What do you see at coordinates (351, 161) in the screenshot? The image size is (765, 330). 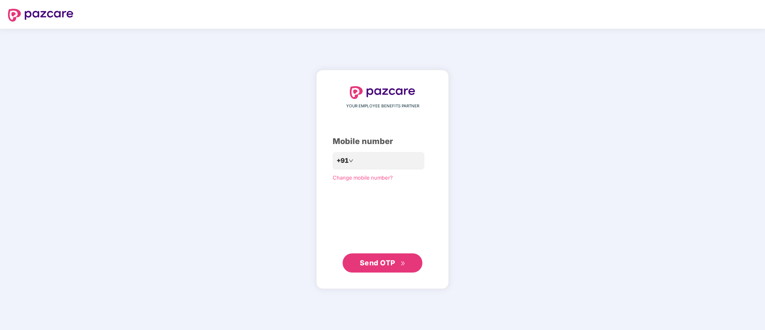 I see `span: down` at bounding box center [351, 161].